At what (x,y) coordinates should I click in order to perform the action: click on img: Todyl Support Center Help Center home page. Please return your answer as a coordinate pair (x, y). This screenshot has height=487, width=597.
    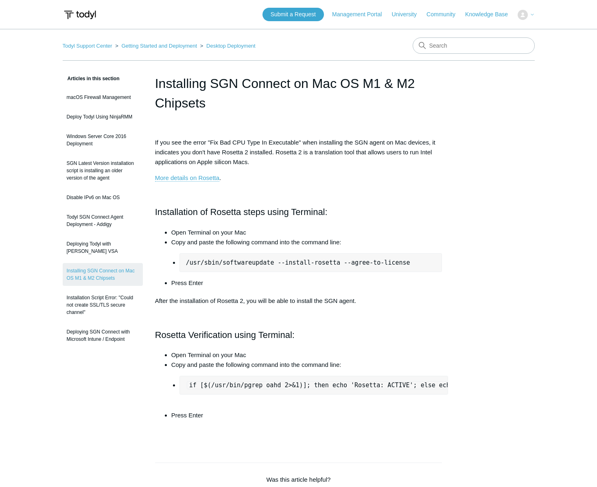
    Looking at the image, I should click on (80, 15).